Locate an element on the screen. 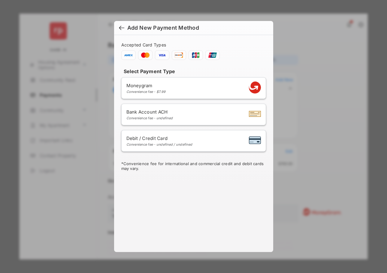 Image resolution: width=387 pixels, height=273 pixels. span: Accepted Card Types is located at coordinates (145, 45).